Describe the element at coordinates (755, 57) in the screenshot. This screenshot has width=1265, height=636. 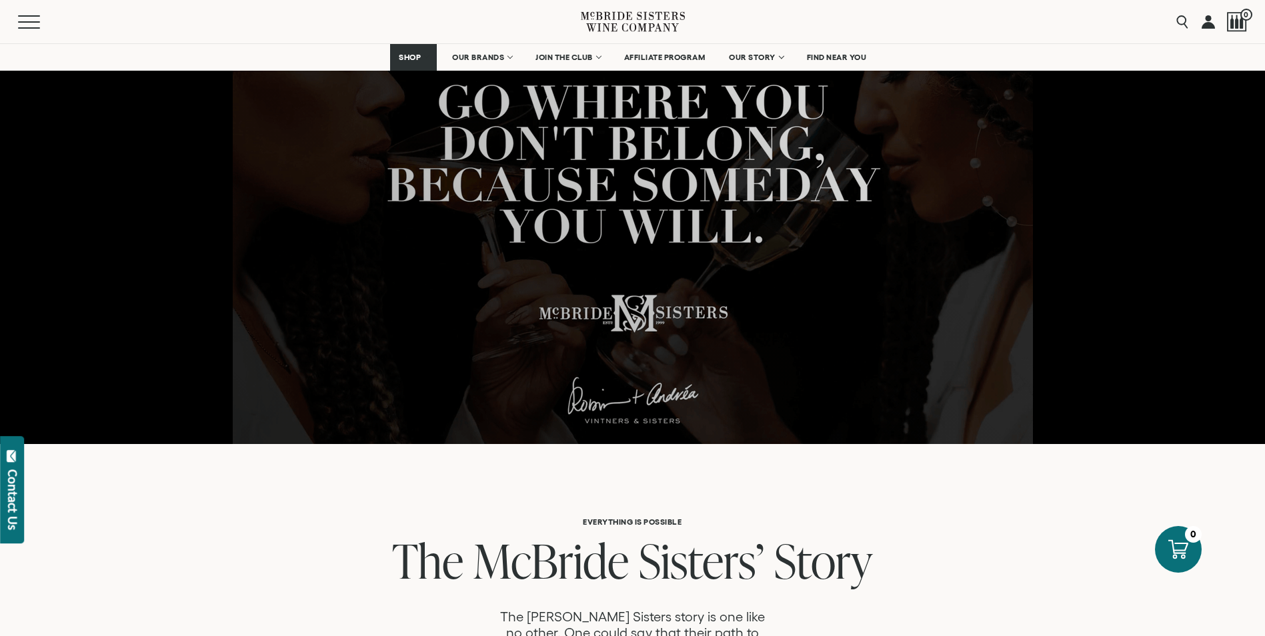
I see `a: OUR STORY` at that location.